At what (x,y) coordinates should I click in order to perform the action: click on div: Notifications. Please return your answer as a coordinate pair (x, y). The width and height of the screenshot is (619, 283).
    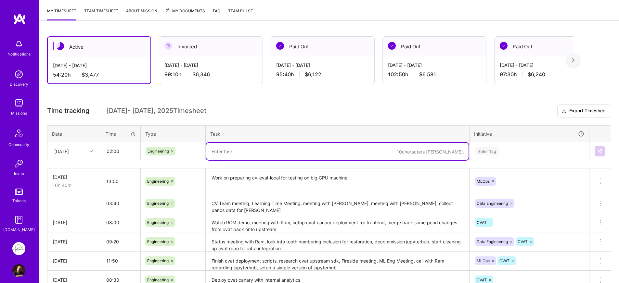
    Looking at the image, I should click on (19, 54).